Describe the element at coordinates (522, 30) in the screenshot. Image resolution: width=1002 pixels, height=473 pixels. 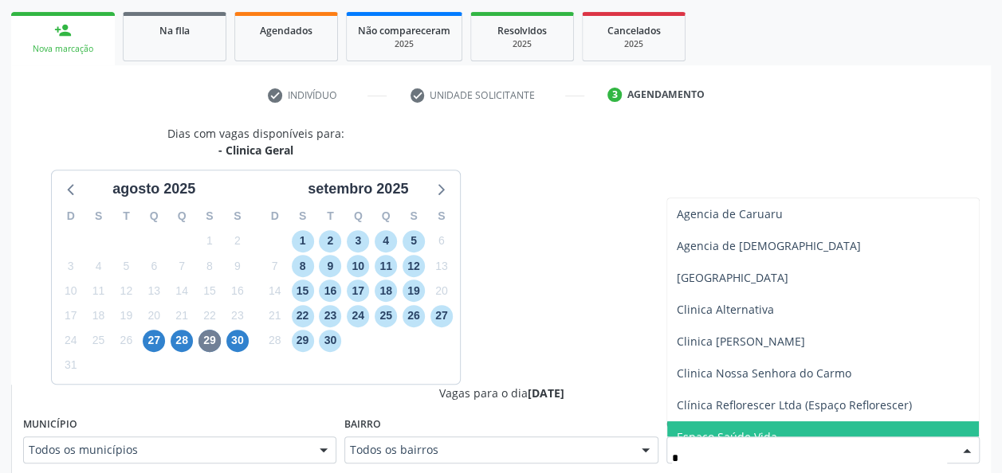
I see `span: Resolvidos` at that location.